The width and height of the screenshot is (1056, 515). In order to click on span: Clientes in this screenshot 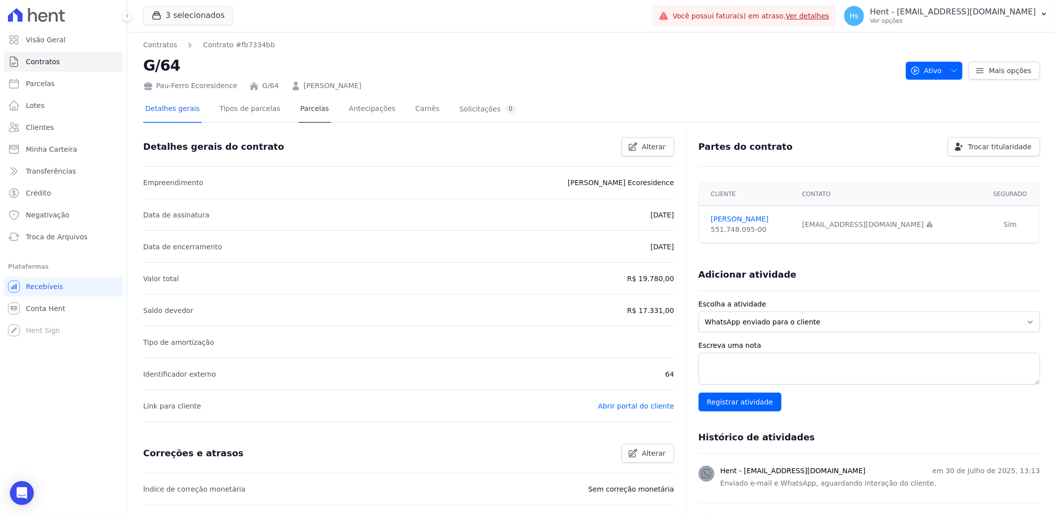, I will do `click(40, 127)`.